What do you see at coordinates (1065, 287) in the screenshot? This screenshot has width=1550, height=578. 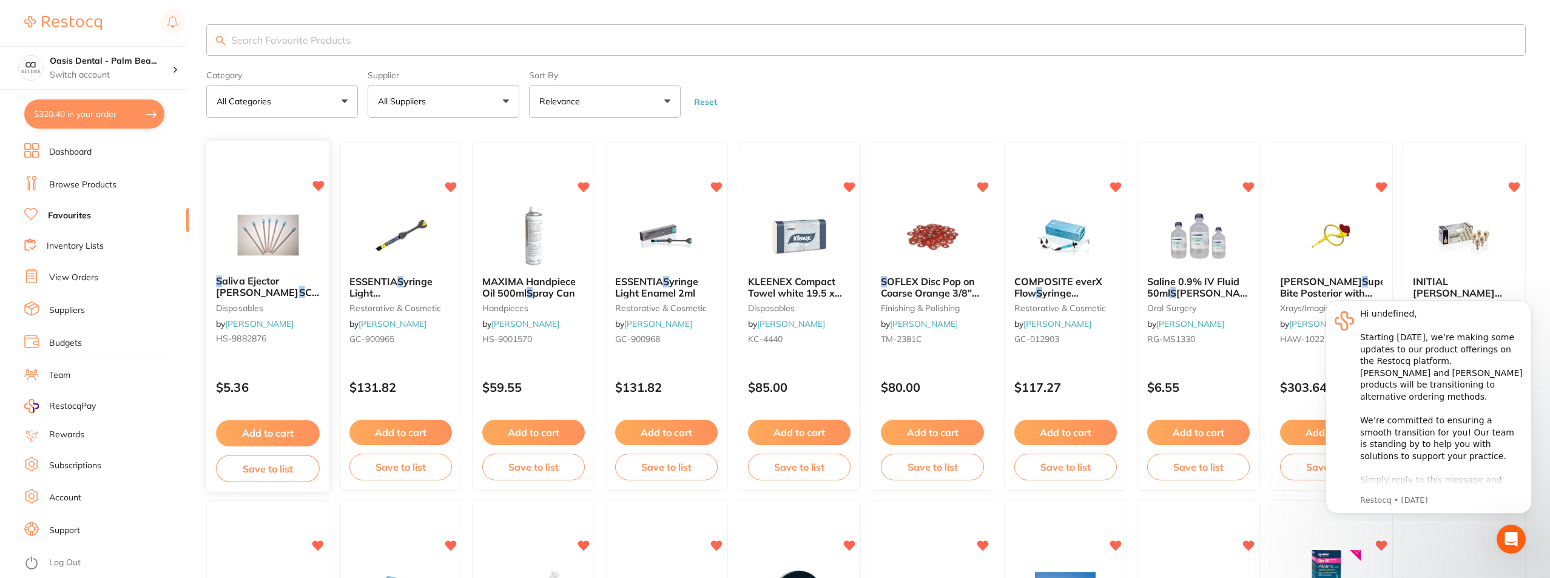 I see `b: COMPOSITE everX Flow Syringe Dentin Shade x 3.7g` at bounding box center [1065, 287].